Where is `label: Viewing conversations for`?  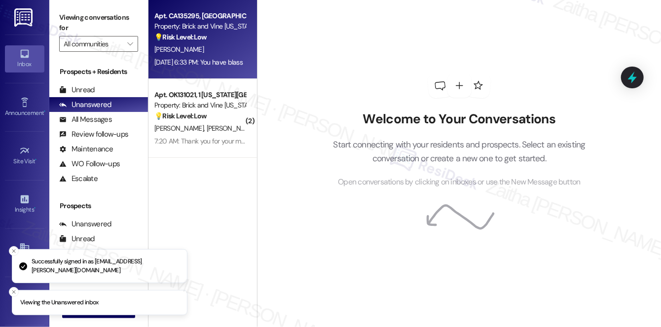
label: Viewing conversations for is located at coordinates (99, 23).